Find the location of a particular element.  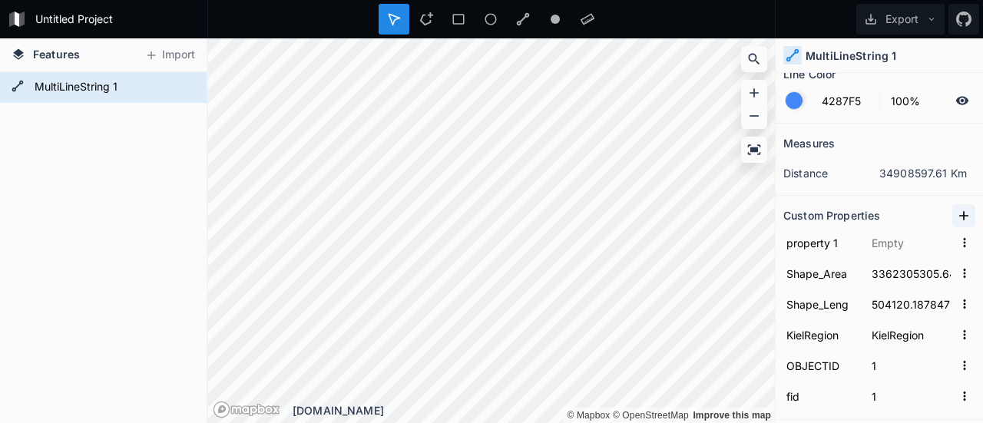

dd: 34908597.61 Km is located at coordinates (927, 173).